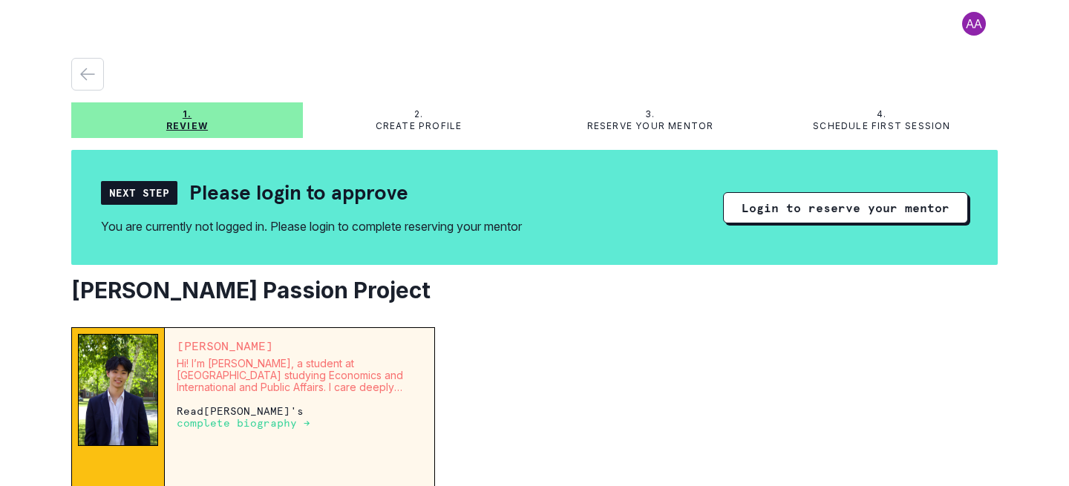 The width and height of the screenshot is (1069, 486). Describe the element at coordinates (650, 114) in the screenshot. I see `p: 3.` at that location.